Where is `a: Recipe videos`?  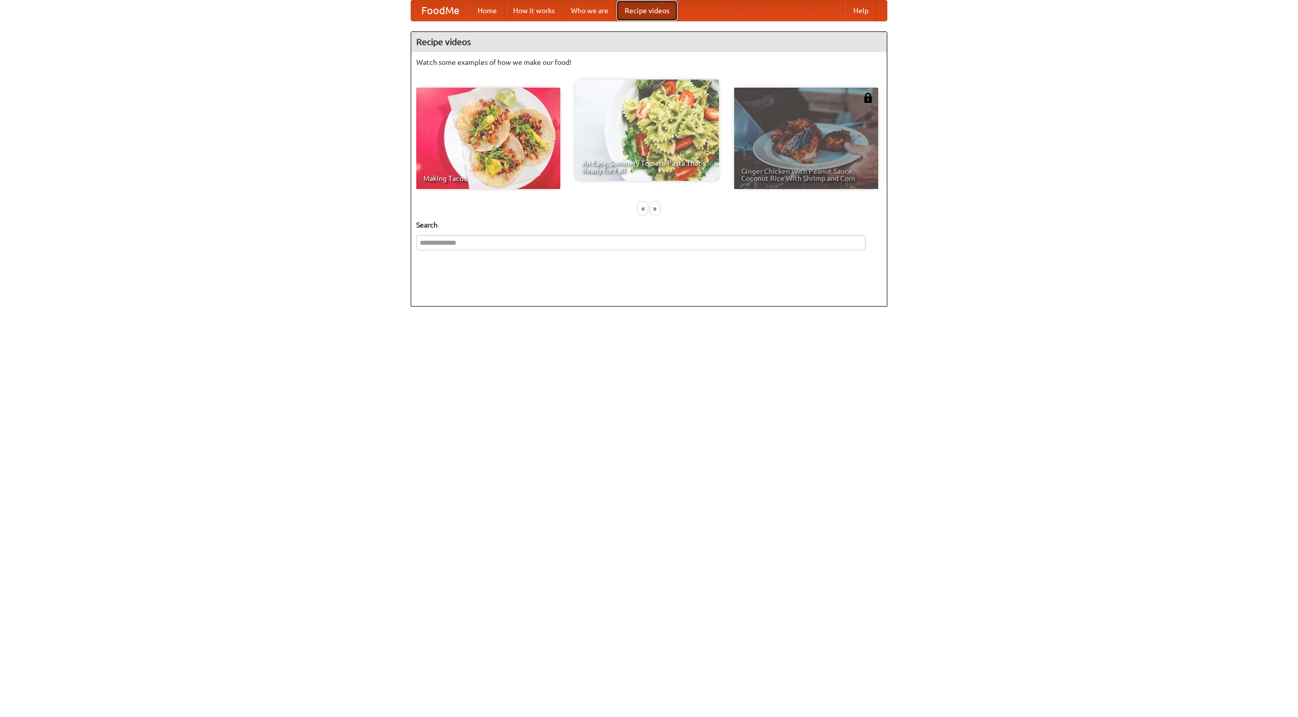
a: Recipe videos is located at coordinates (647, 11).